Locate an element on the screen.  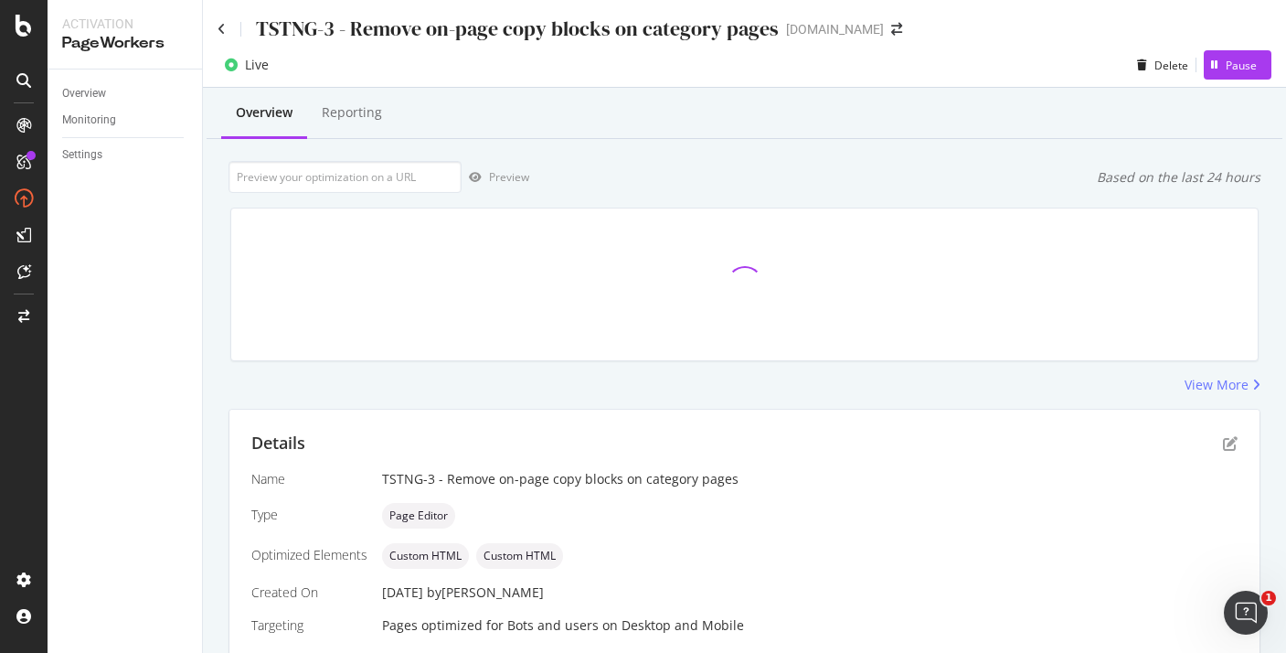
span: Page Editor is located at coordinates (419, 516).